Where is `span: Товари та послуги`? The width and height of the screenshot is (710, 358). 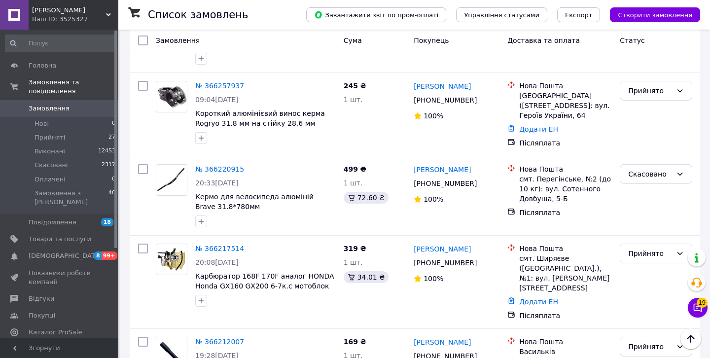 span: Товари та послуги is located at coordinates (60, 239).